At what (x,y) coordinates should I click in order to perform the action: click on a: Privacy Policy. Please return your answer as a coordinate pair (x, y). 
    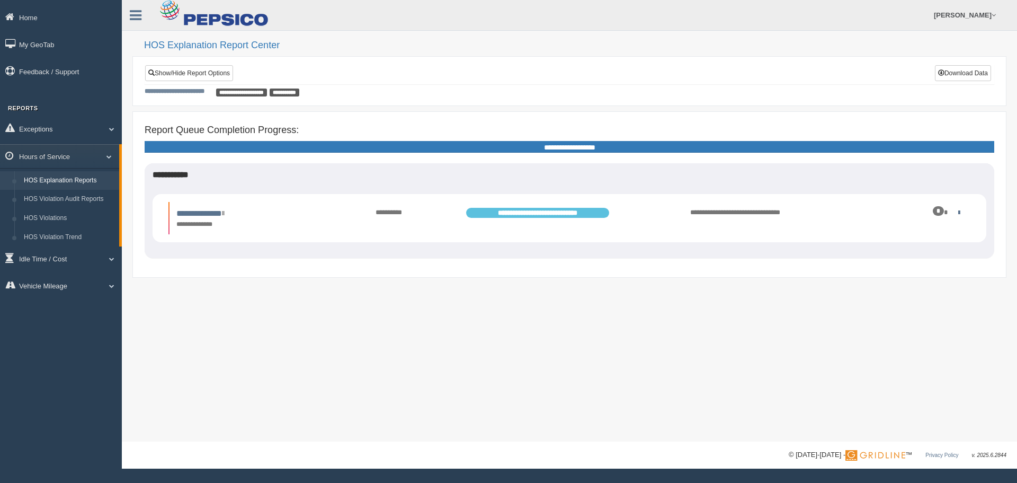
    Looking at the image, I should click on (942, 454).